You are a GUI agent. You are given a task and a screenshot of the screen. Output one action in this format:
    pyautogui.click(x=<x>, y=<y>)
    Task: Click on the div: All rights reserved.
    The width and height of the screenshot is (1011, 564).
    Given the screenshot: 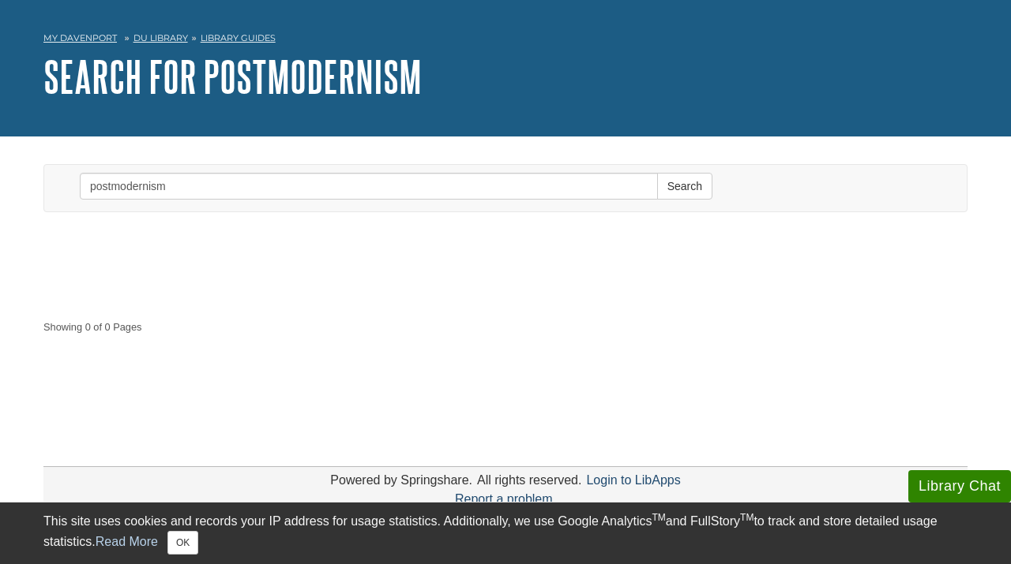 What is the action you would take?
    pyautogui.click(x=529, y=480)
    